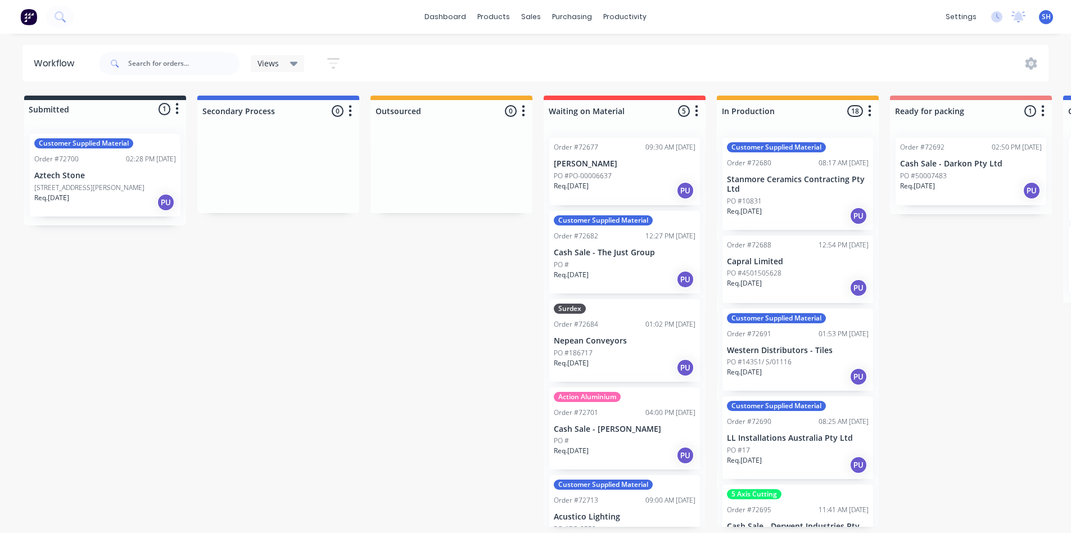 This screenshot has width=1071, height=533. I want to click on p: PO #14351/ S/01116, so click(759, 362).